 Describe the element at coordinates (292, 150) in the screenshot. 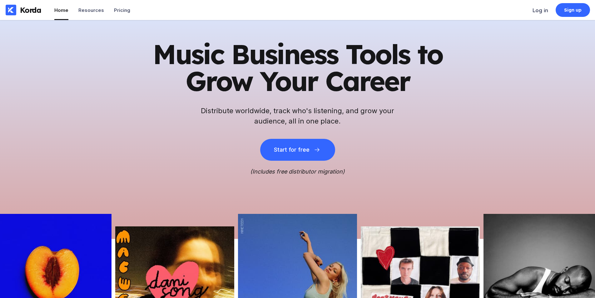

I see `div: Start for free` at that location.